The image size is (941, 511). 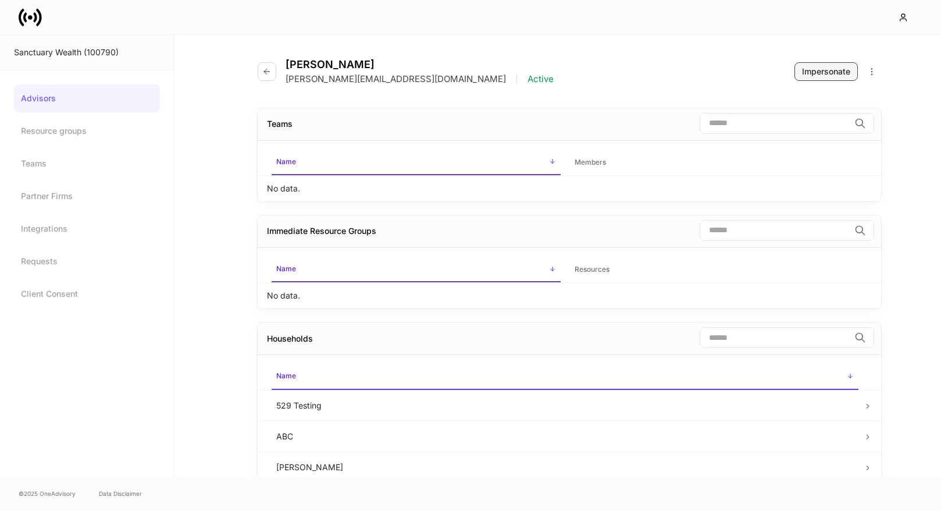 I want to click on div: Impersonate, so click(x=826, y=72).